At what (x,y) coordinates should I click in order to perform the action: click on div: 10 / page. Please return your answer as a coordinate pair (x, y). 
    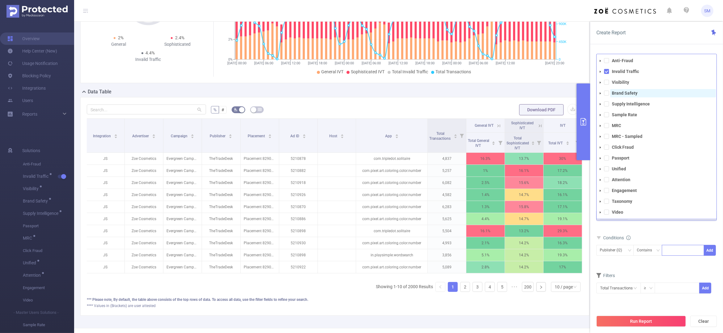
    Looking at the image, I should click on (564, 287).